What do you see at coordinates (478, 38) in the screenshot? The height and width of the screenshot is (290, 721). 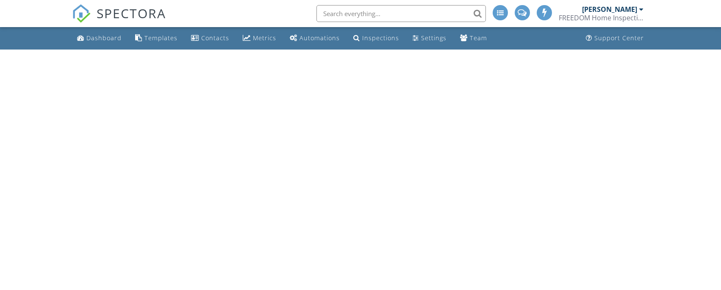 I see `div: Team` at bounding box center [478, 38].